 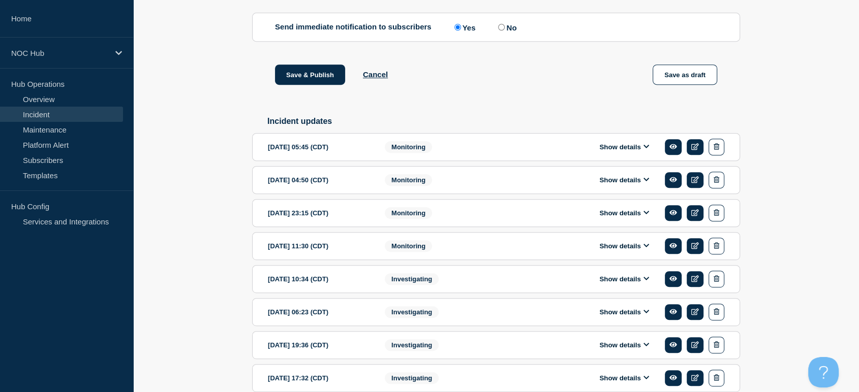 I want to click on button: Cancel, so click(x=375, y=74).